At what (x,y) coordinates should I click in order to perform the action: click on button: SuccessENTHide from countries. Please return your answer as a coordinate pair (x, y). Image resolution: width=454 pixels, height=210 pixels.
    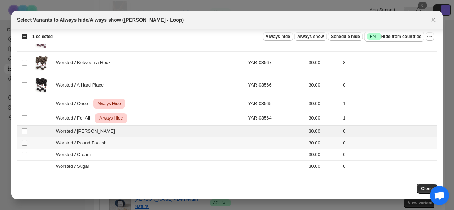
    Looking at the image, I should click on (394, 37).